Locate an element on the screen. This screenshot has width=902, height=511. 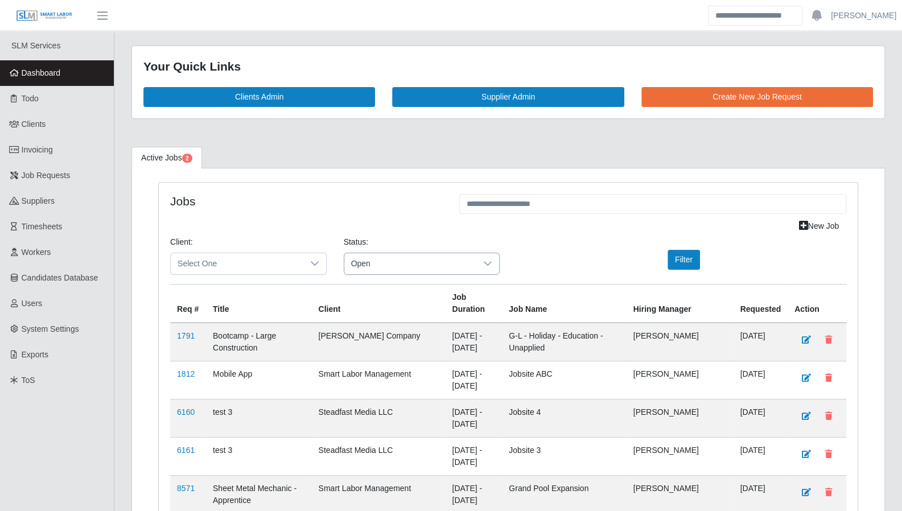
input: Search is located at coordinates (755, 15).